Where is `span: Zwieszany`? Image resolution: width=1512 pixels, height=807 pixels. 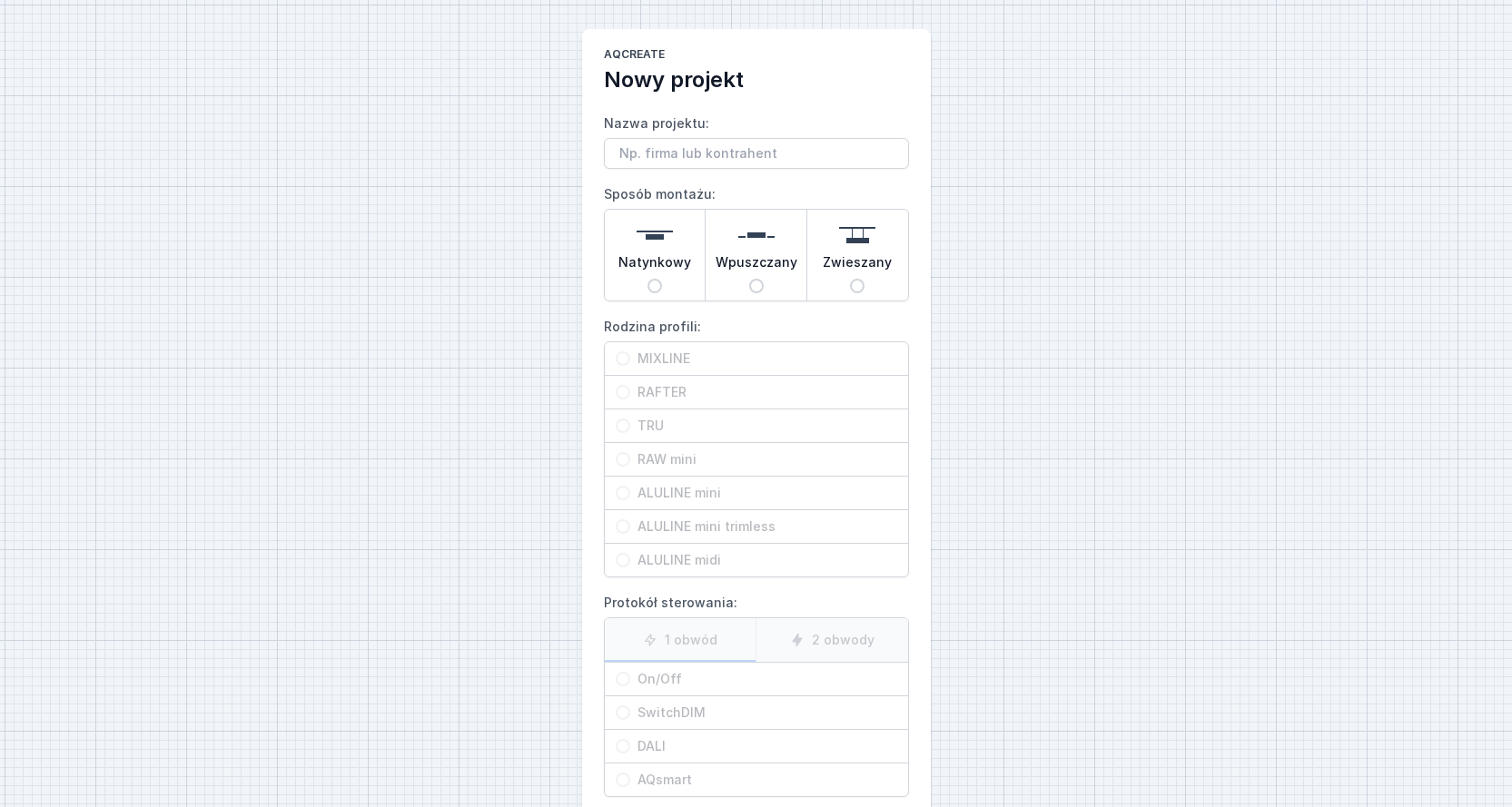 span: Zwieszany is located at coordinates (857, 266).